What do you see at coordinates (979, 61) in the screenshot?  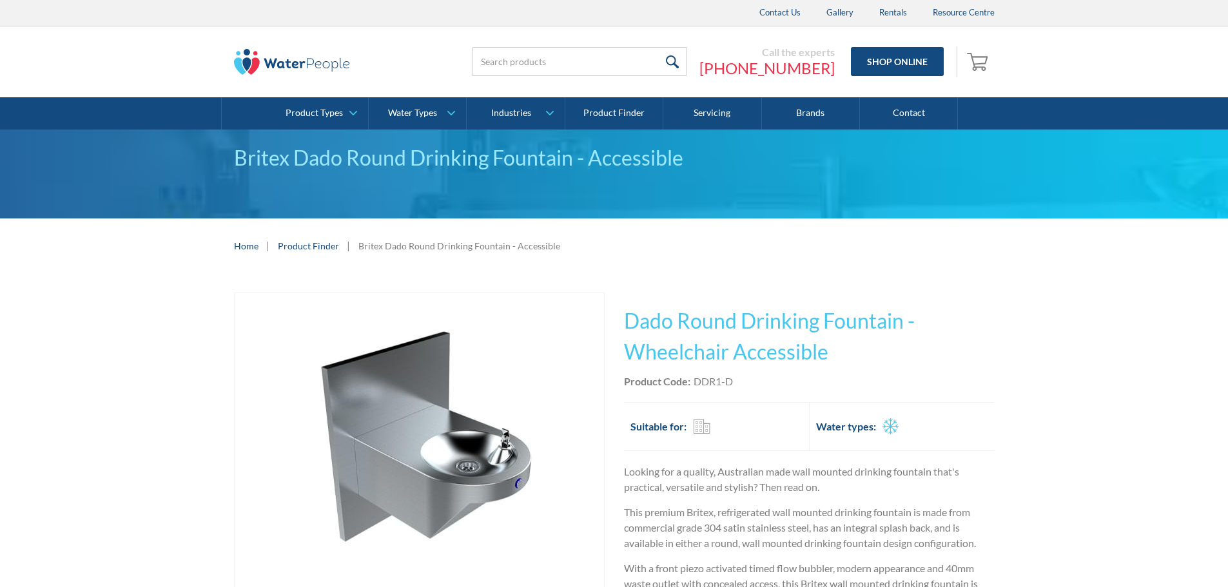 I see `img: shopping cart` at bounding box center [979, 61].